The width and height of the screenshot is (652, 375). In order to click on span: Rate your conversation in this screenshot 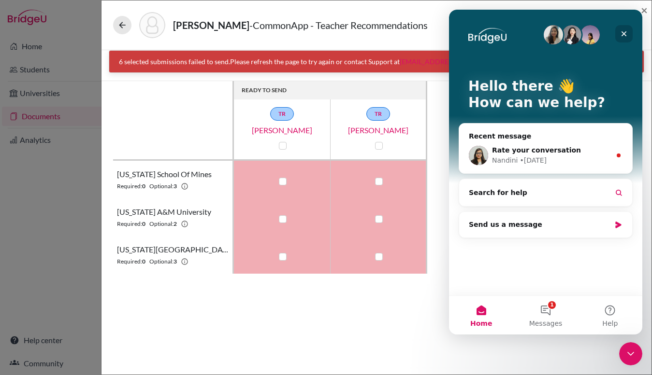, I will do `click(87, 141)`.